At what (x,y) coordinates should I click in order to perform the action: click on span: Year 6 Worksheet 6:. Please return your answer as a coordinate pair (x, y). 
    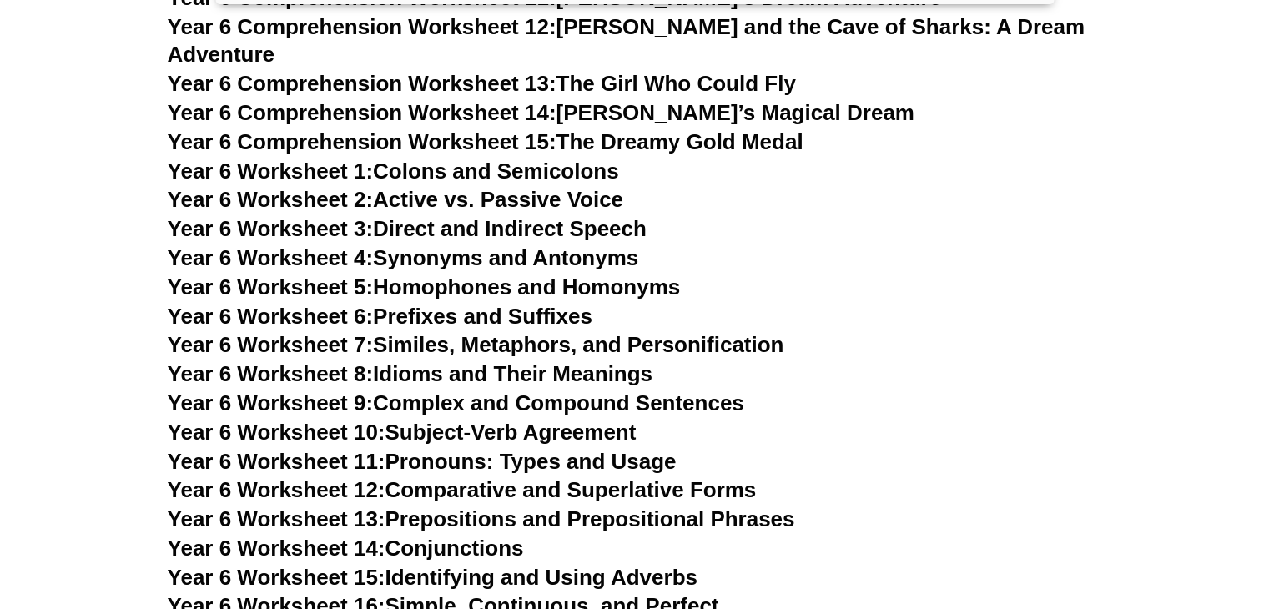
    Looking at the image, I should click on (270, 316).